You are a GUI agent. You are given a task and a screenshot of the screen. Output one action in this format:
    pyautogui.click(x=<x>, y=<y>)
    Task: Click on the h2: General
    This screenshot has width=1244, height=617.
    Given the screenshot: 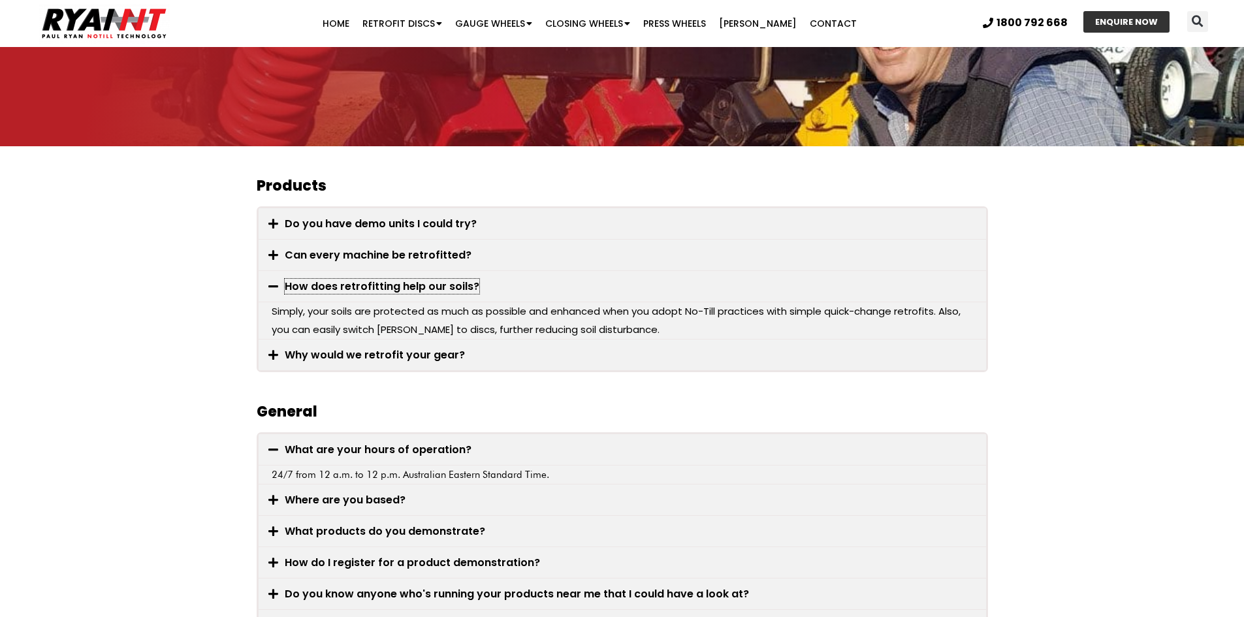 What is the action you would take?
    pyautogui.click(x=622, y=412)
    